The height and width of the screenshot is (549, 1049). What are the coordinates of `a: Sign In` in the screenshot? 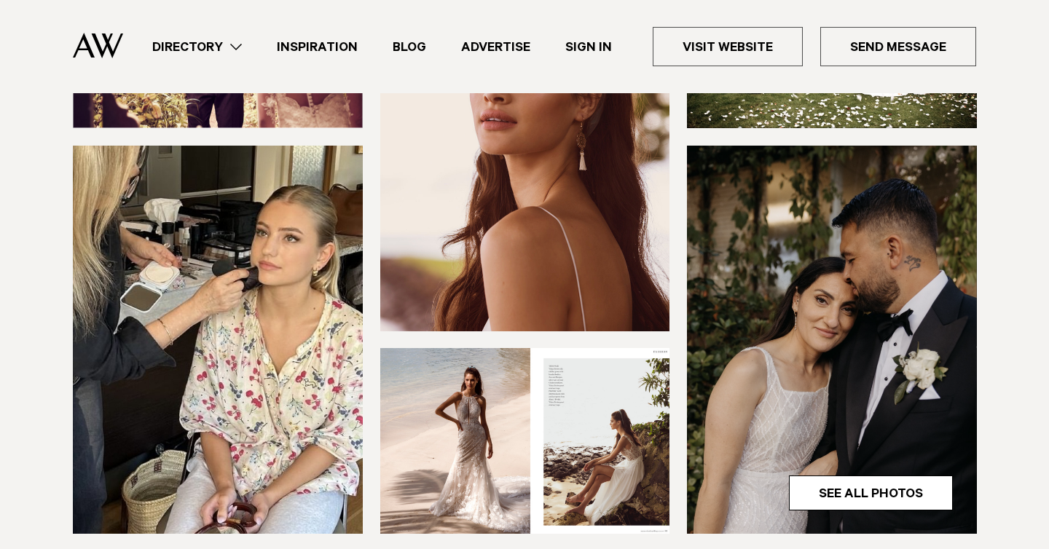 It's located at (589, 47).